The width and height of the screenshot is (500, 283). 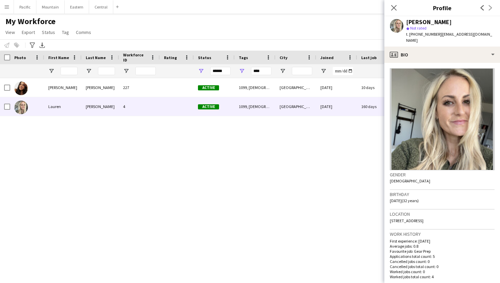 What do you see at coordinates (135, 58) in the screenshot?
I see `span: Workforce ID` at bounding box center [135, 58].